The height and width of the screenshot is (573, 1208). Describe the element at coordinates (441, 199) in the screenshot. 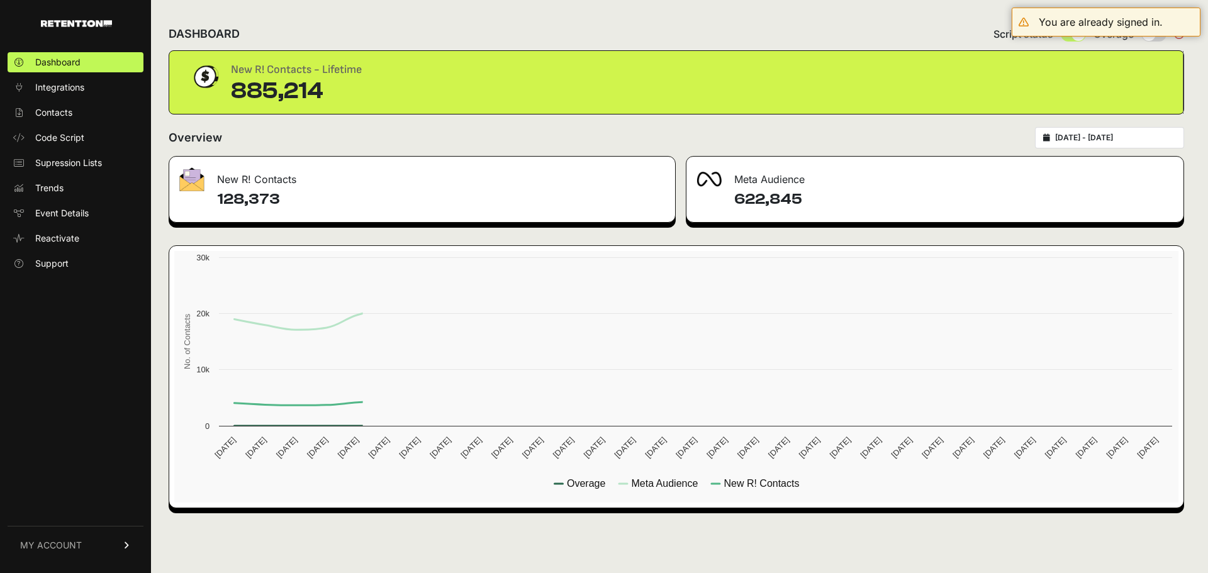

I see `h4: 128,373` at that location.